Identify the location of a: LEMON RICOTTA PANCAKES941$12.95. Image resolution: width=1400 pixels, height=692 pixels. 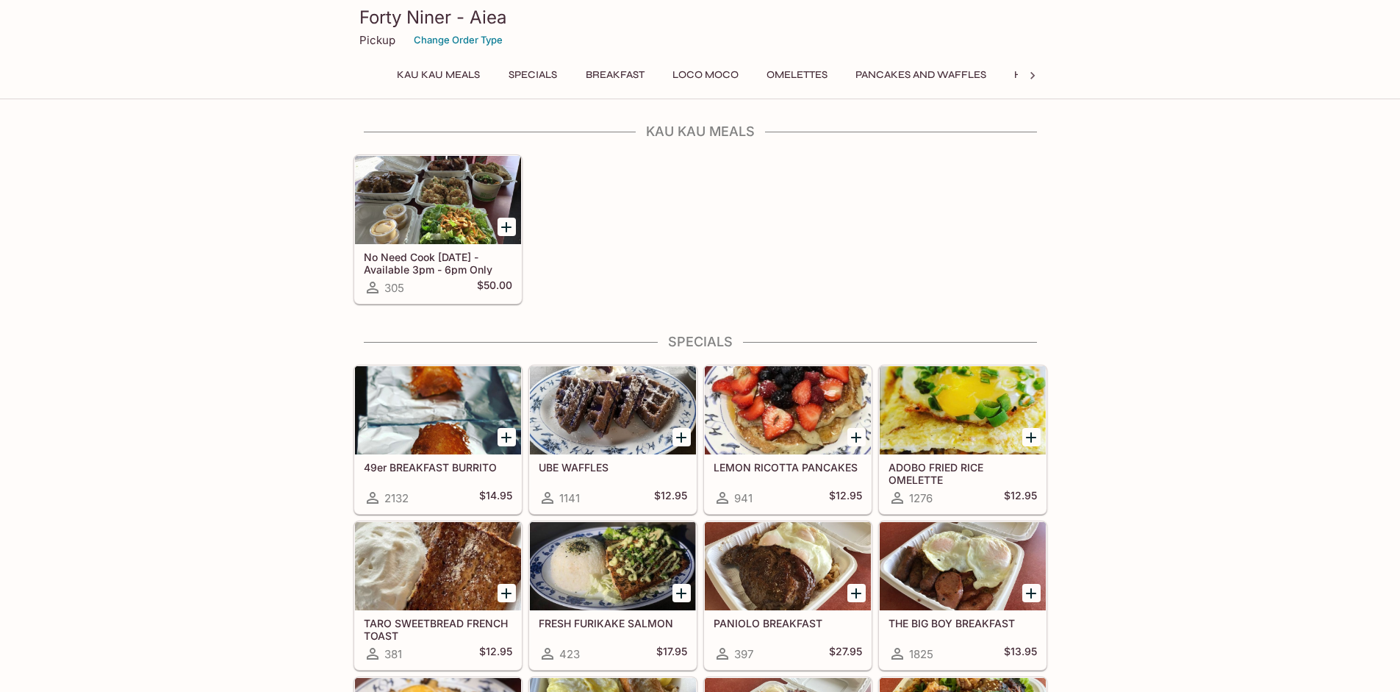
(788, 440).